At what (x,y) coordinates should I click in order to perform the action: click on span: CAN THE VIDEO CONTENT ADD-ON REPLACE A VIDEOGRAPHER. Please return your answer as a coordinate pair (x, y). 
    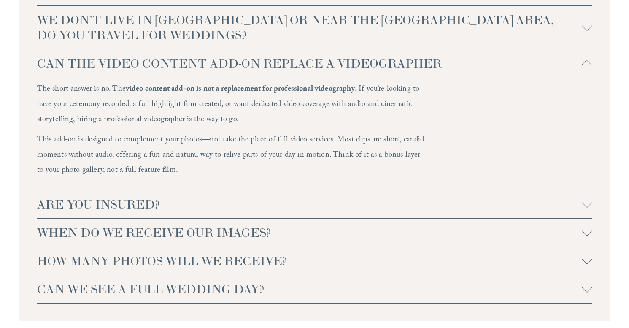
    Looking at the image, I should click on (310, 63).